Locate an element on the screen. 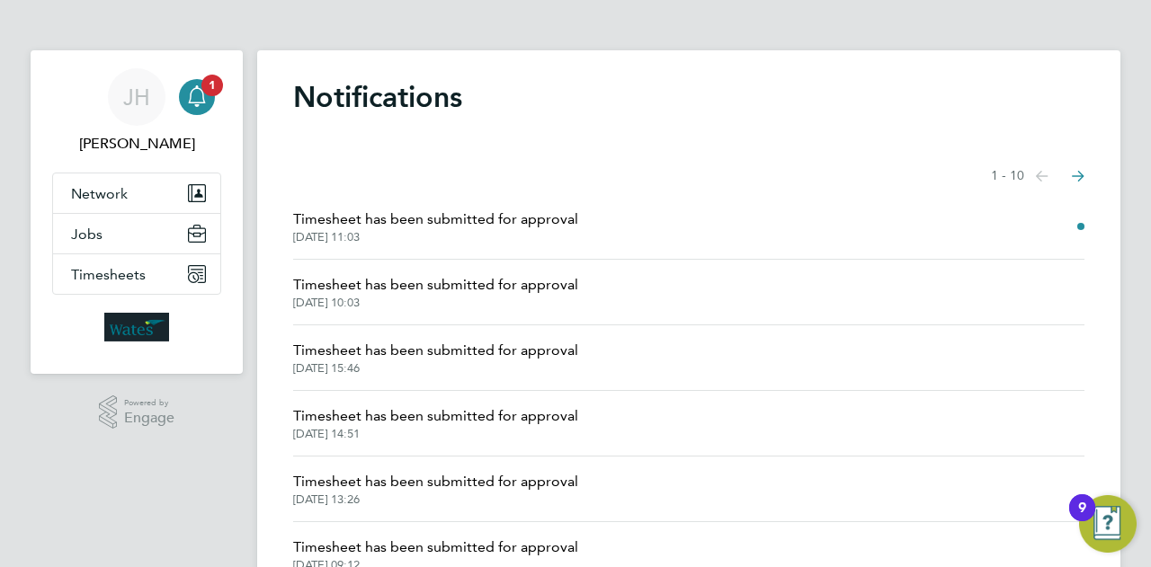  nav: Select page of notifications list is located at coordinates (1038, 176).